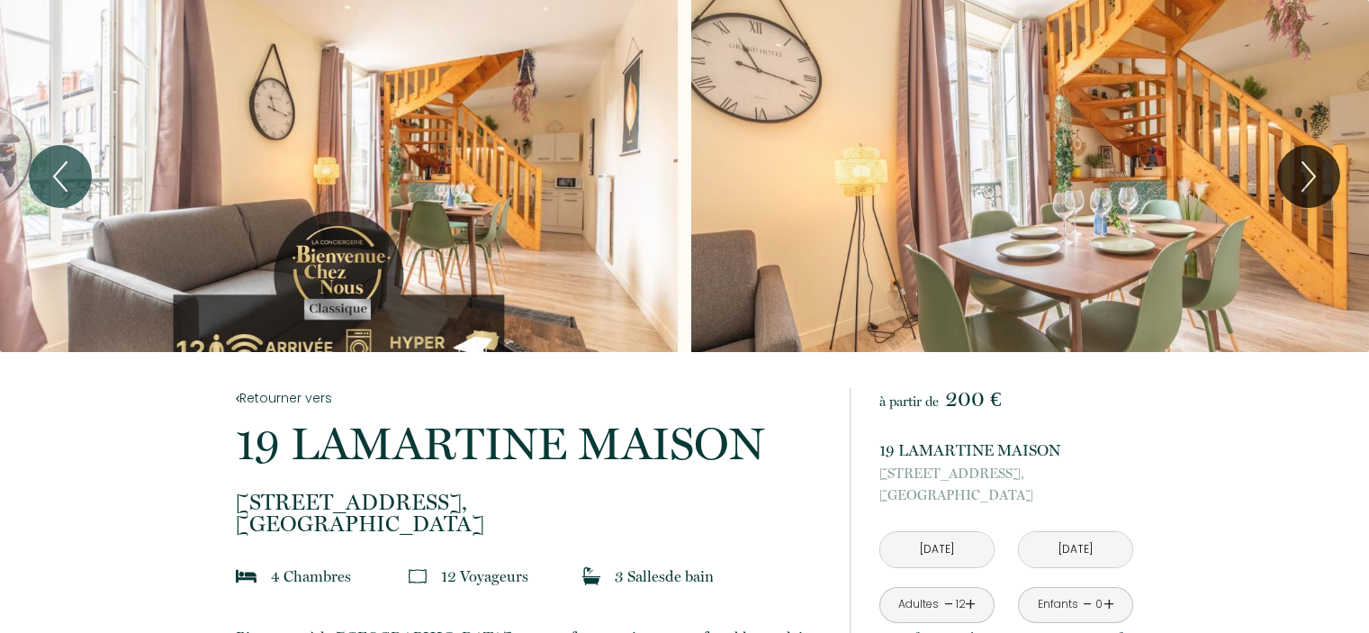 The height and width of the screenshot is (633, 1369). I want to click on img: guests, so click(418, 576).